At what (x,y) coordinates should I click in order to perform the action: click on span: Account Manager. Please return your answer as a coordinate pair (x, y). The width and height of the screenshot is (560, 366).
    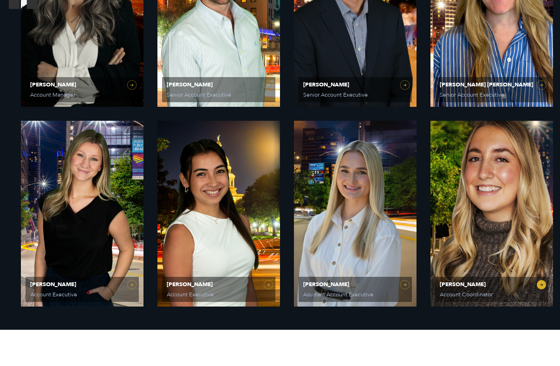
    Looking at the image, I should click on (66, 95).